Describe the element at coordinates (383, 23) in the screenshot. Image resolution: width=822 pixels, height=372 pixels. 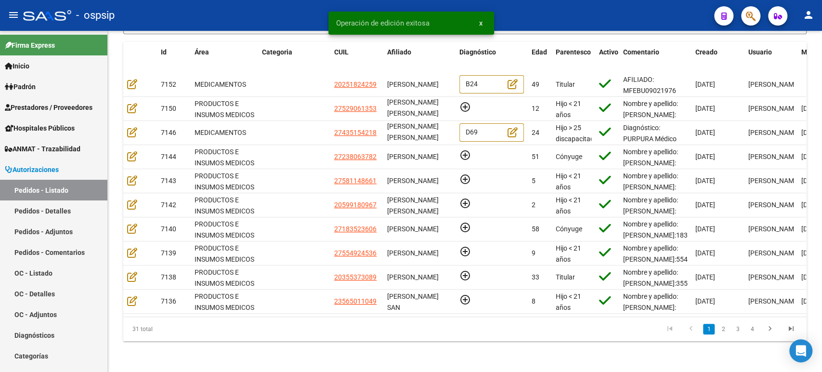
I see `span: Operación de edición exitosa` at that location.